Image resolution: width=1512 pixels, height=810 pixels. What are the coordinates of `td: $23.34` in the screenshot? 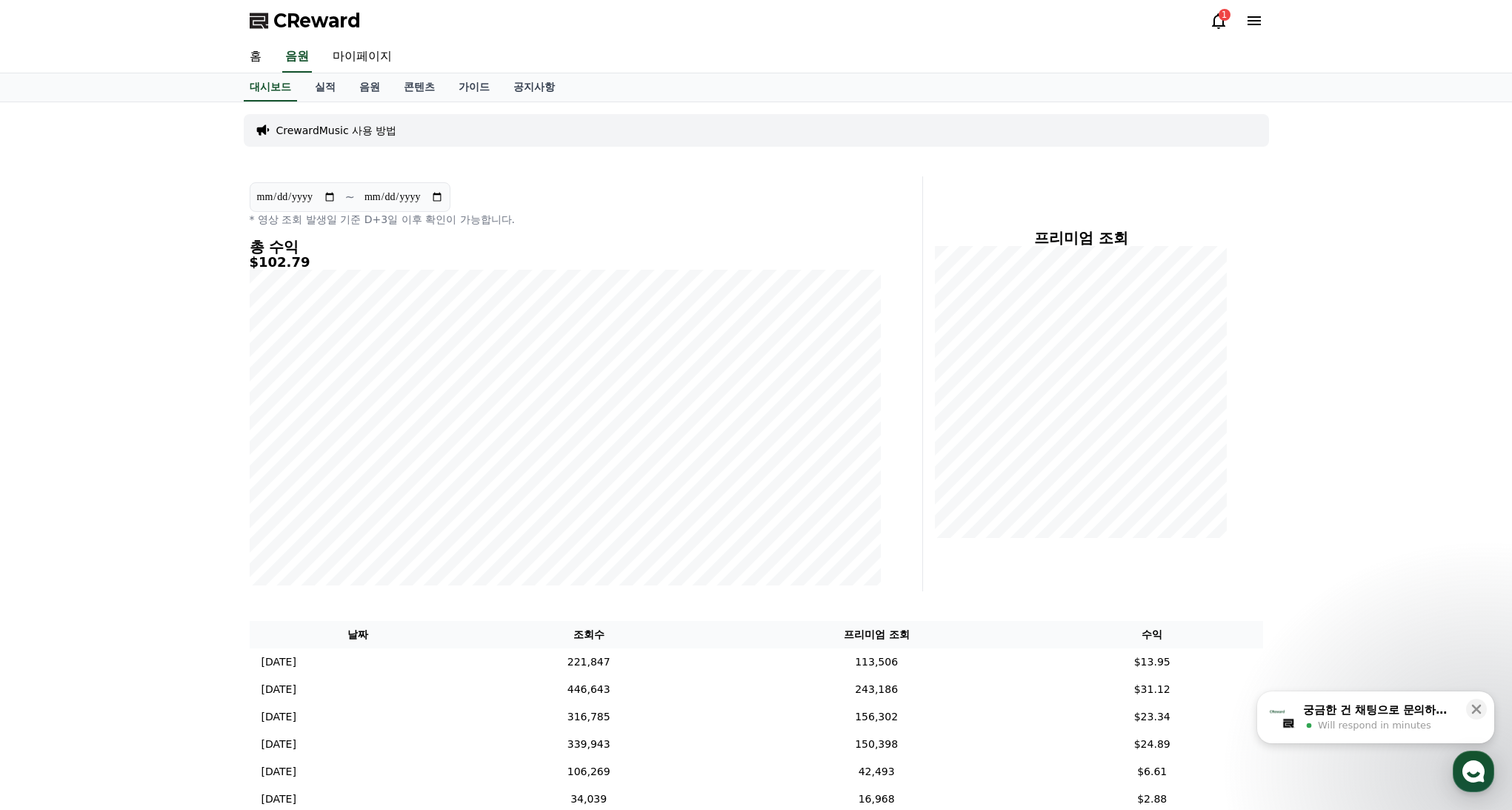 It's located at (1152, 716).